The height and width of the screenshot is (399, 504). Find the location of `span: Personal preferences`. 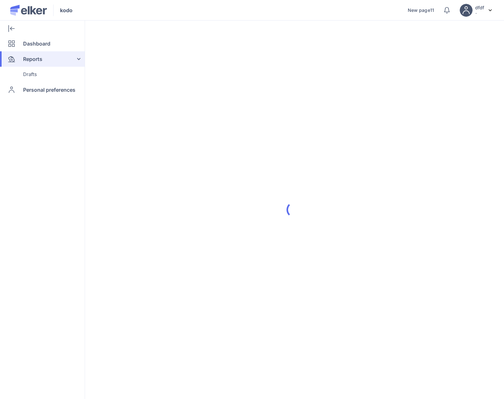

span: Personal preferences is located at coordinates (49, 90).